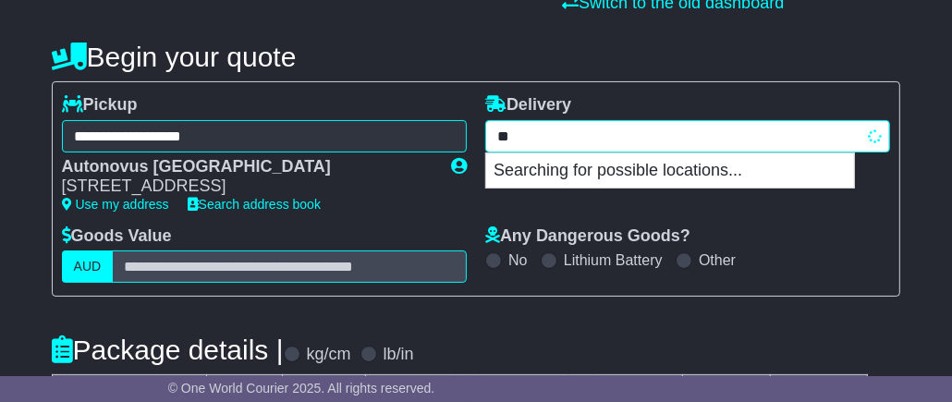 The width and height of the screenshot is (952, 402). Describe the element at coordinates (398, 355) in the screenshot. I see `label: lb/in` at that location.